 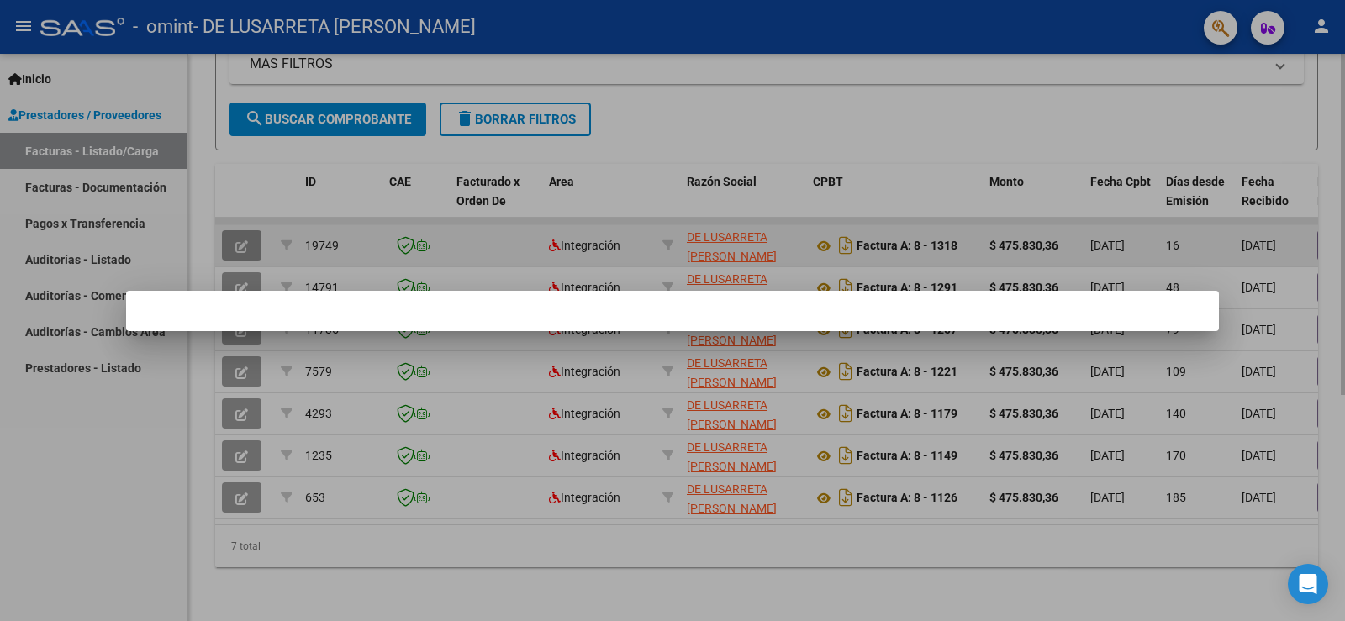 I want to click on strong: Factura A: 8 - 1291, so click(x=907, y=288).